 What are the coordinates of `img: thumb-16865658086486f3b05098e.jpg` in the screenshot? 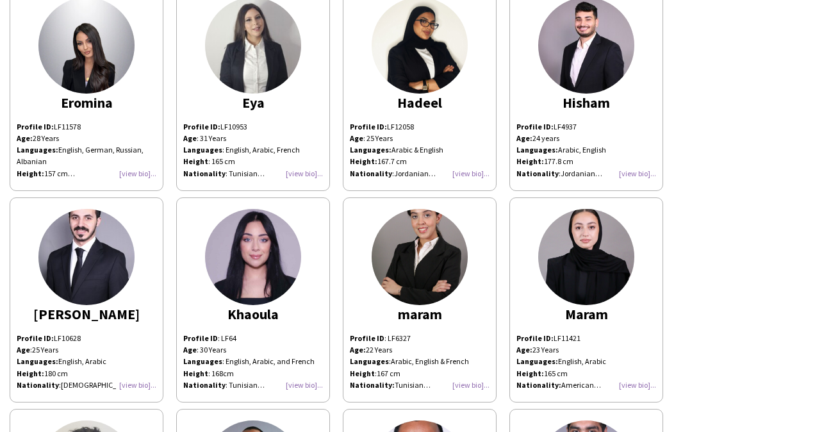 It's located at (420, 257).